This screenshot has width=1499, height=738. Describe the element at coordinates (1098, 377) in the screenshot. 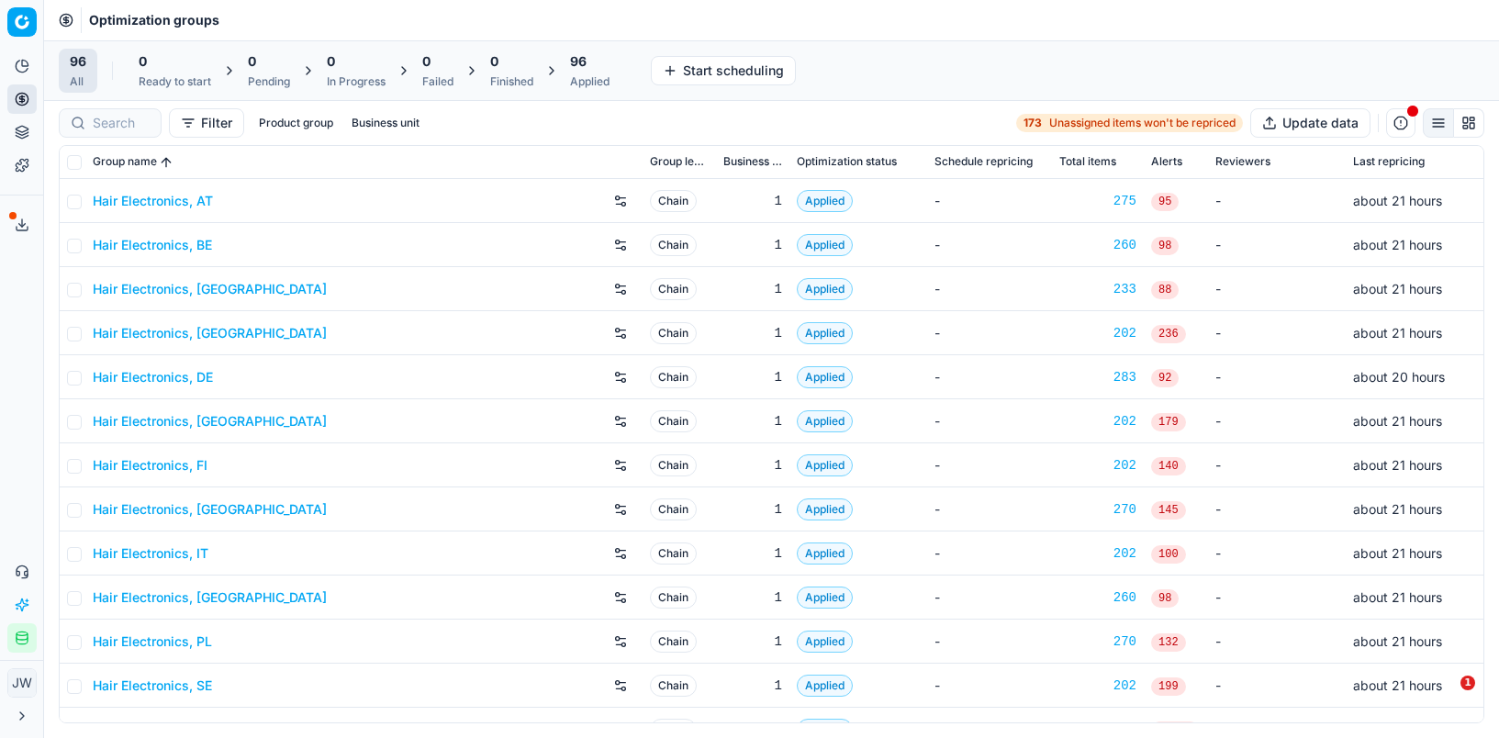

I see `div: 283` at that location.